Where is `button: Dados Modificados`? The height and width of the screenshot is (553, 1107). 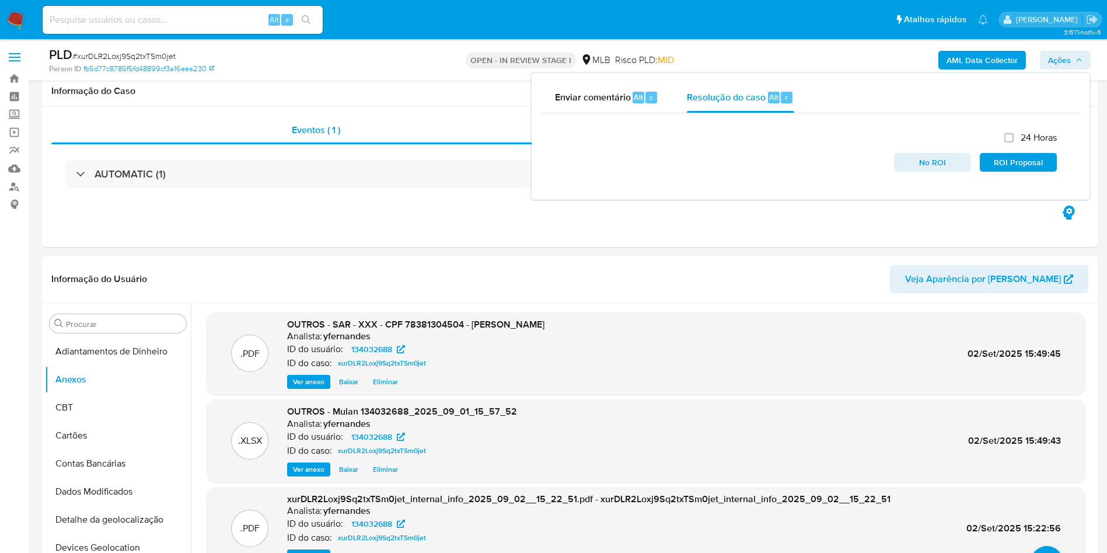
button: Dados Modificados is located at coordinates (118, 491).